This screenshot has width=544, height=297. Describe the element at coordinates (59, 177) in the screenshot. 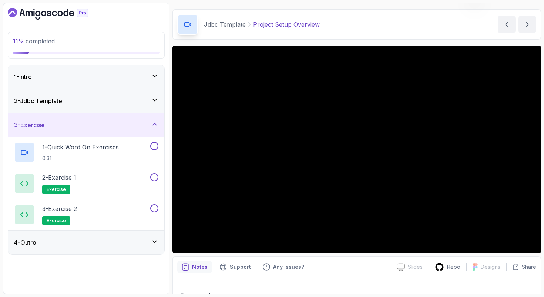

I see `p: 2 - Exercise 1` at that location.